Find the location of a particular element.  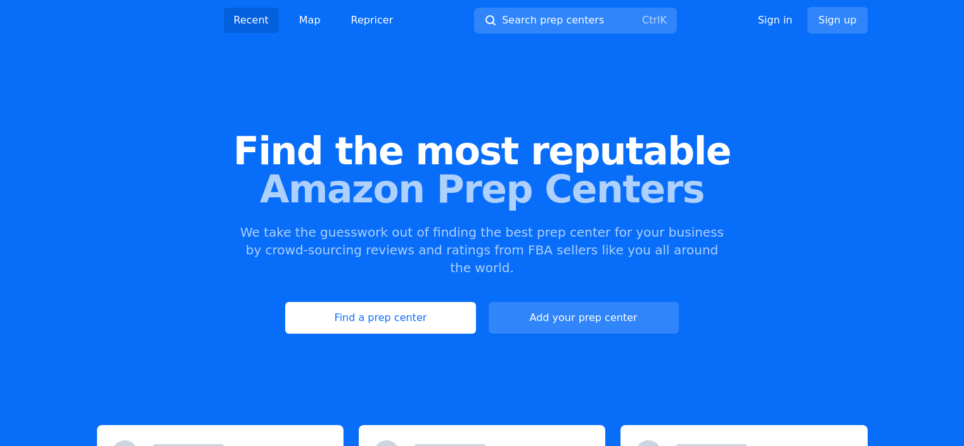

kbd: Ctrl is located at coordinates (651, 20).